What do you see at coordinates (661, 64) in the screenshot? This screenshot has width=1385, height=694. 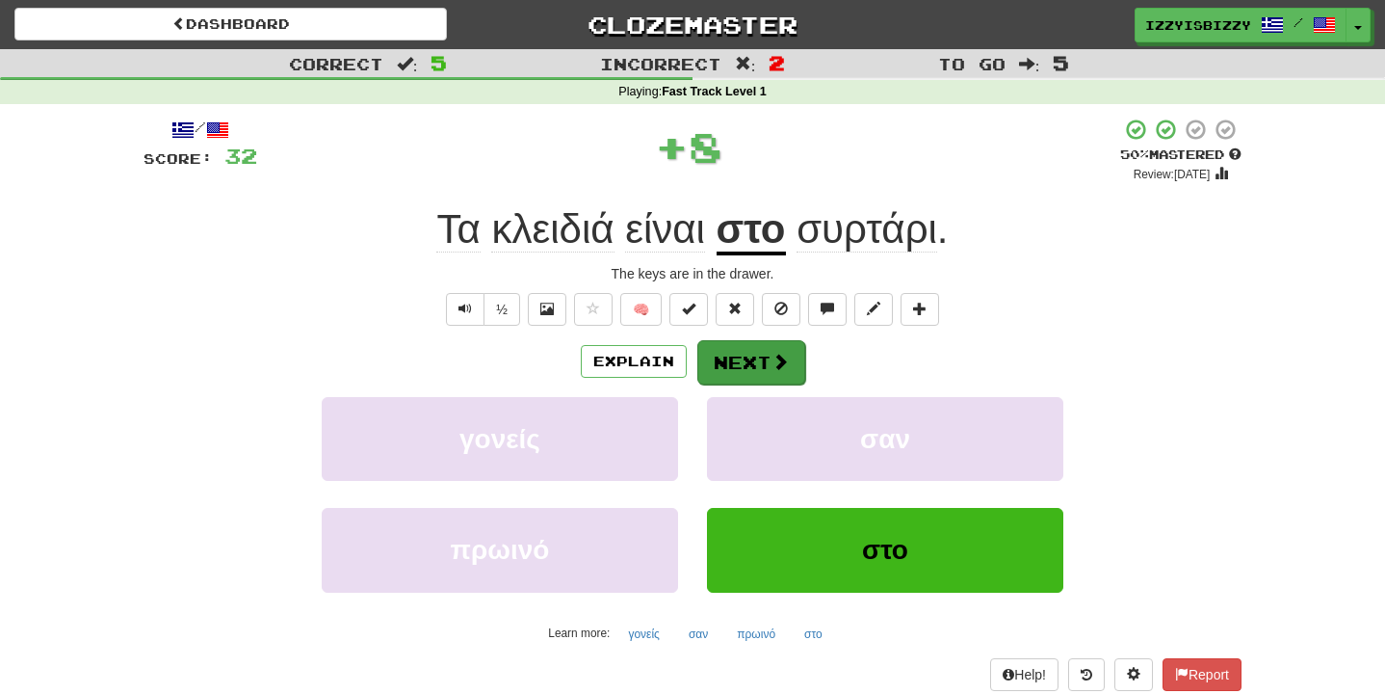 I see `span: Incorrect` at bounding box center [661, 64].